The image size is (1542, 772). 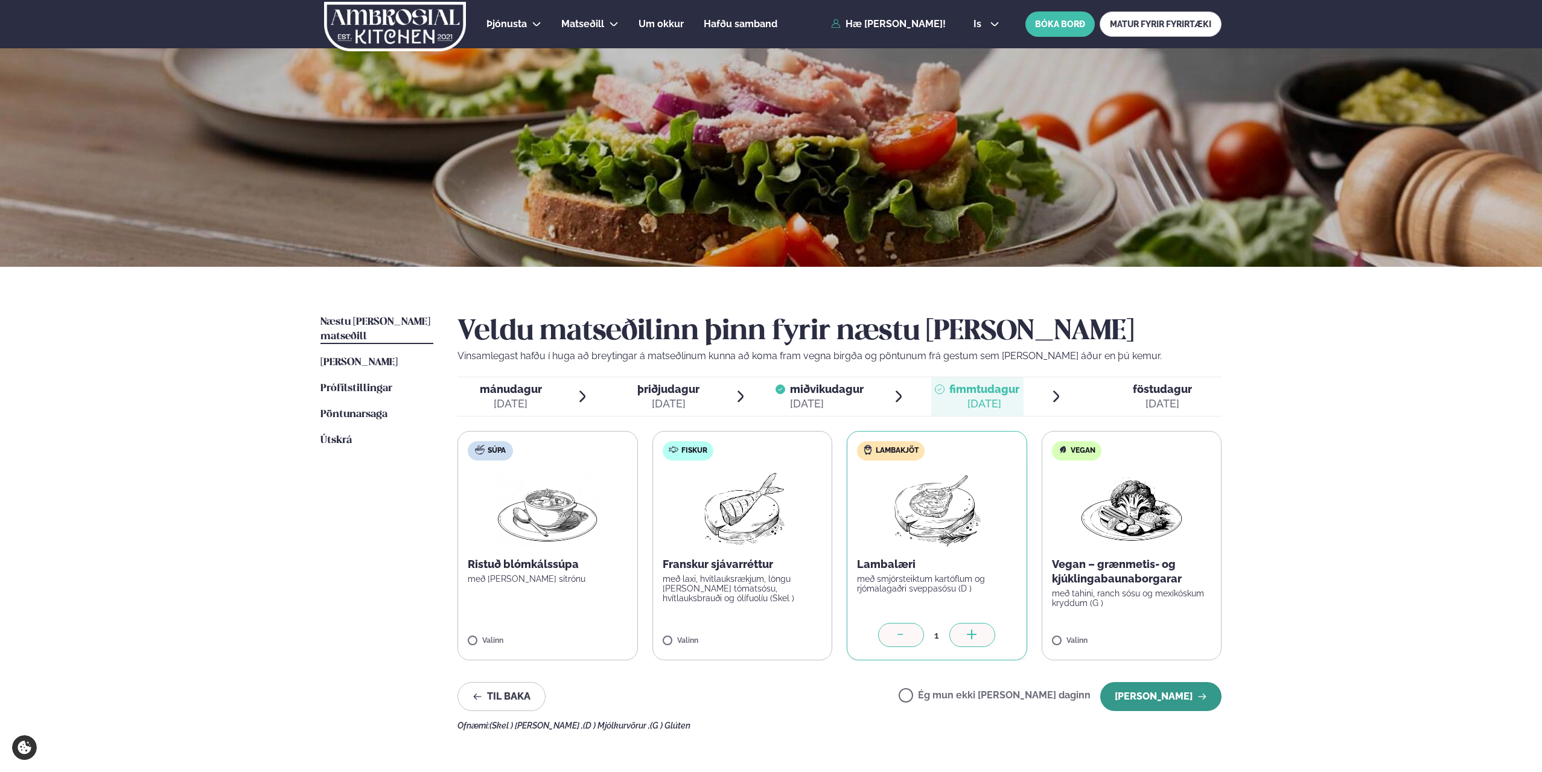 I want to click on span: Um okkur, so click(x=661, y=24).